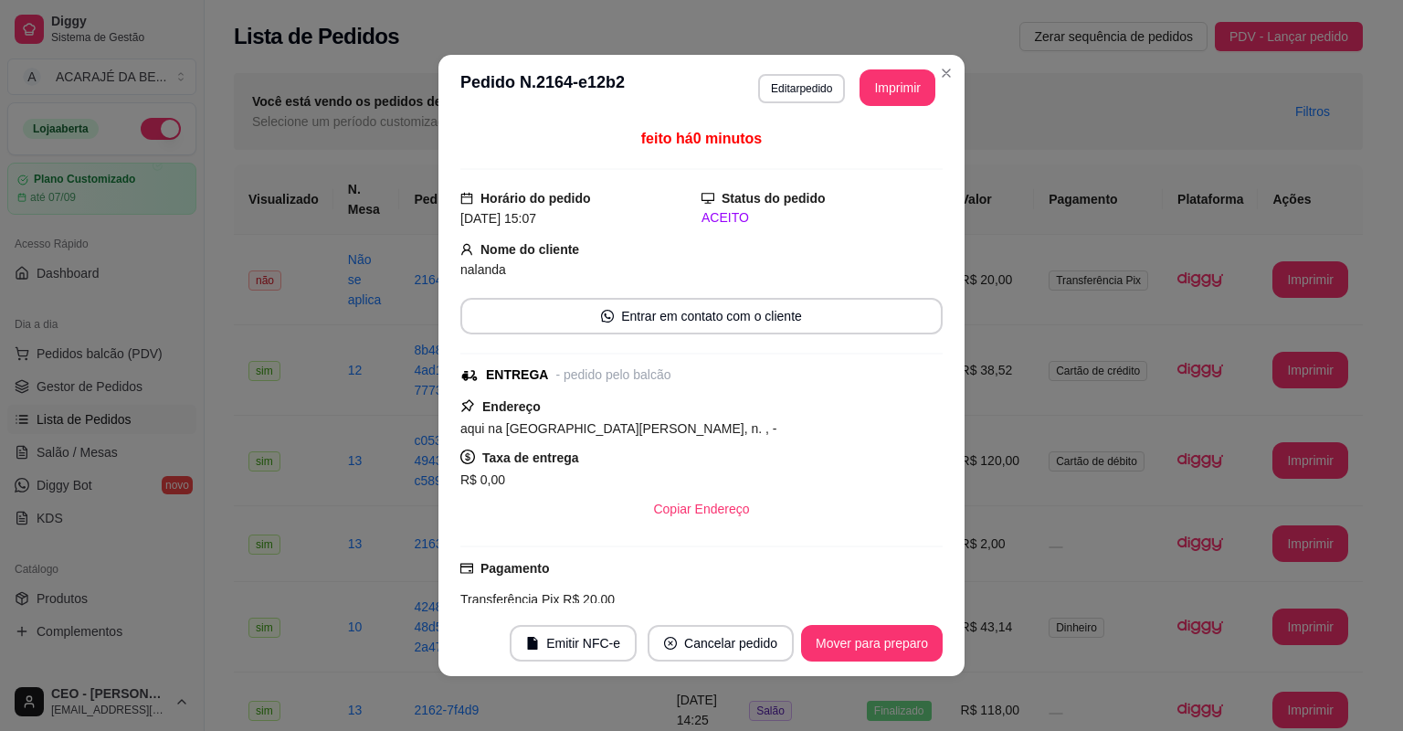 Image resolution: width=1403 pixels, height=731 pixels. What do you see at coordinates (708, 198) in the screenshot?
I see `span: desktop` at bounding box center [708, 198].